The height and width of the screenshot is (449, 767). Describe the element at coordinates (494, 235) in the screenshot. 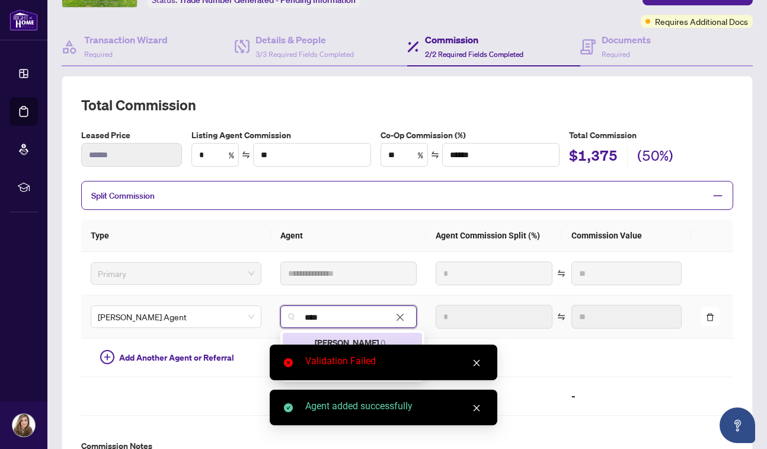

I see `th: Agent Commission Split (%)` at that location.